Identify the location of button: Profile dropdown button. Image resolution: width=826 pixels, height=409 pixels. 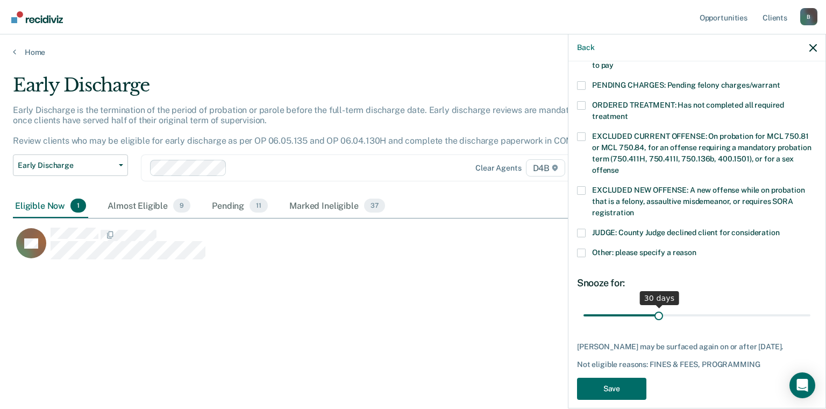
(808, 17).